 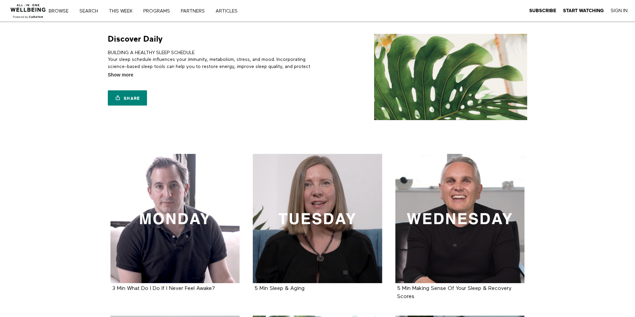 What do you see at coordinates (91, 11) in the screenshot?
I see `a: Search` at bounding box center [91, 11].